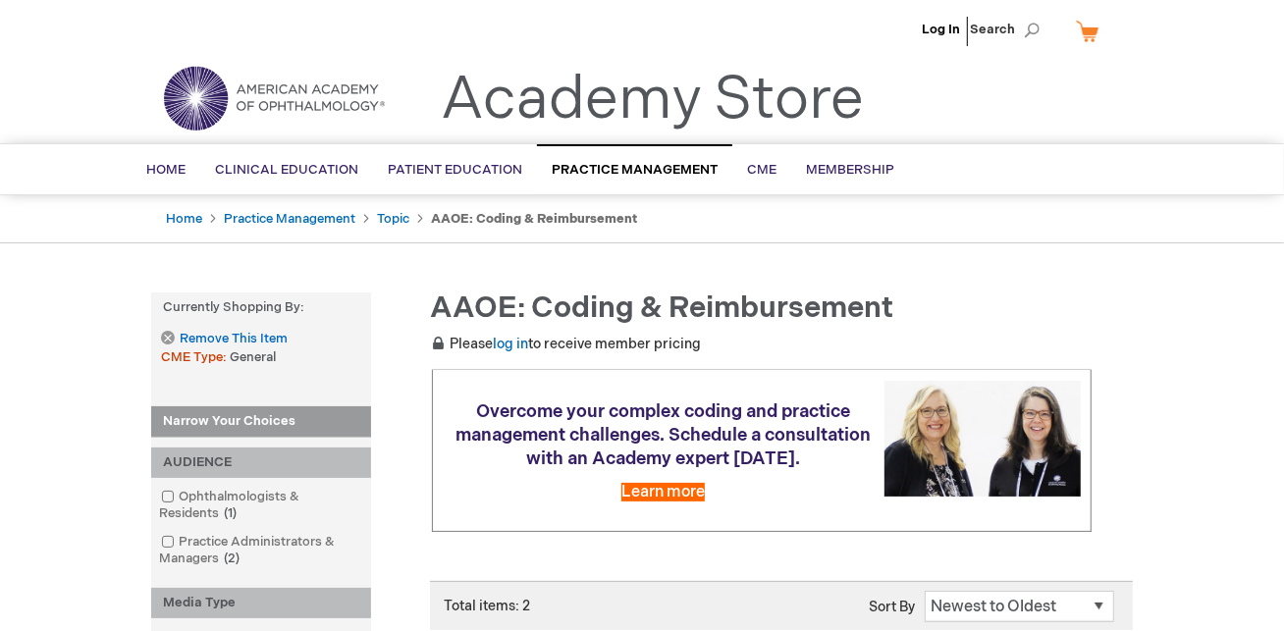  I want to click on span: Remove This Item, so click(234, 339).